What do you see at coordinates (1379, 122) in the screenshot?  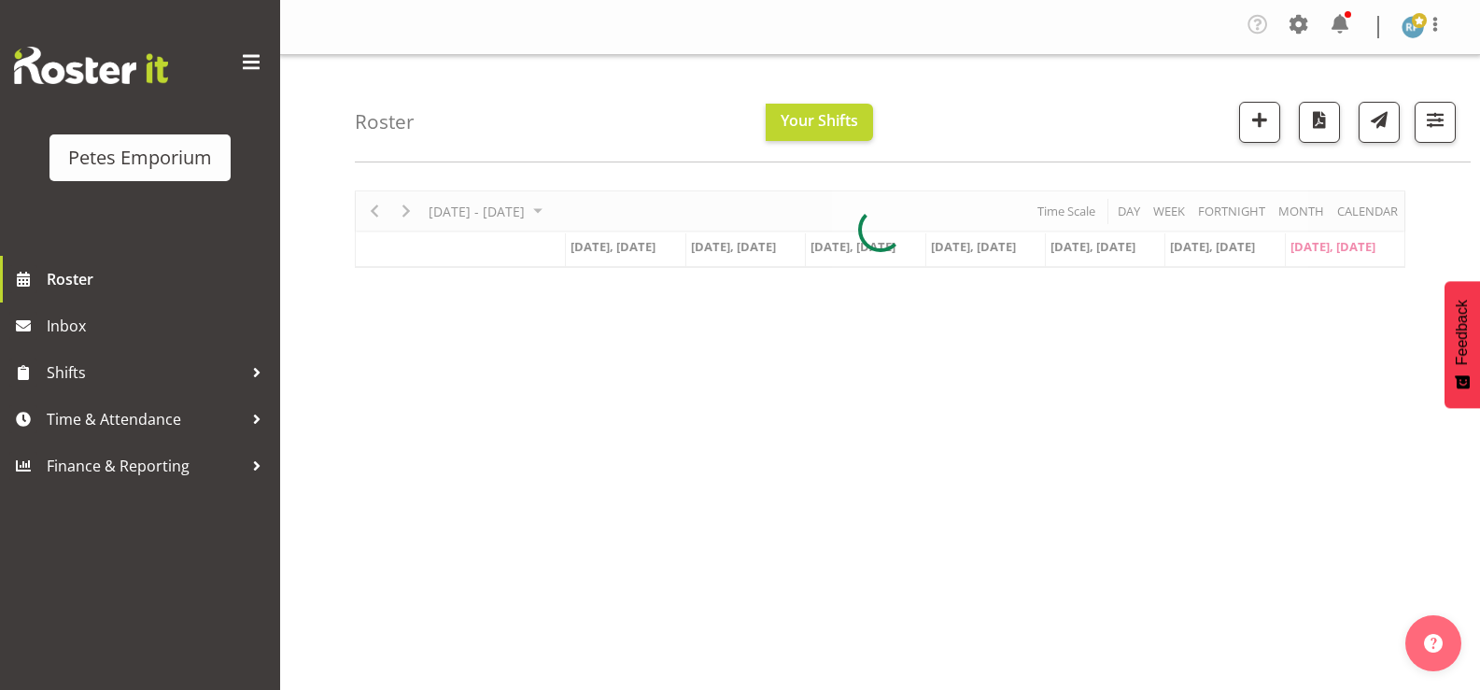 I see `button: Send a list of all shifts for the selected filtered period to all rostered employees.` at bounding box center [1379, 122].